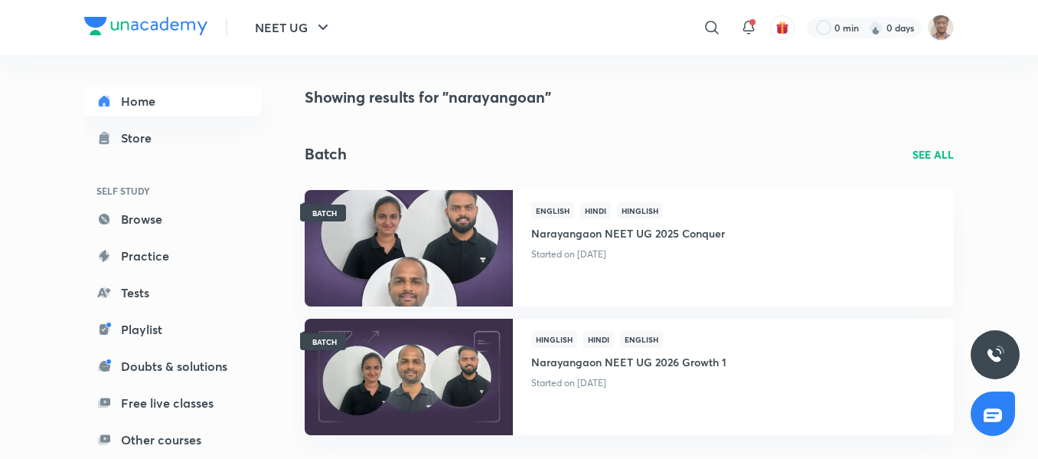 Image resolution: width=1038 pixels, height=459 pixels. I want to click on a: Practice, so click(173, 256).